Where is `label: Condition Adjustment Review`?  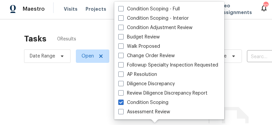 label: Condition Adjustment Review is located at coordinates (155, 28).